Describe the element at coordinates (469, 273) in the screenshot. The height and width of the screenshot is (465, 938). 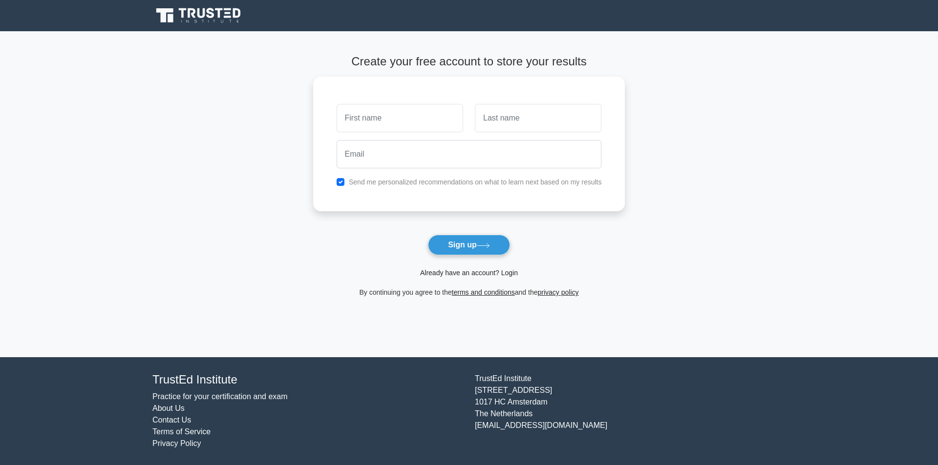
I see `a: Already have an account? Login` at that location.